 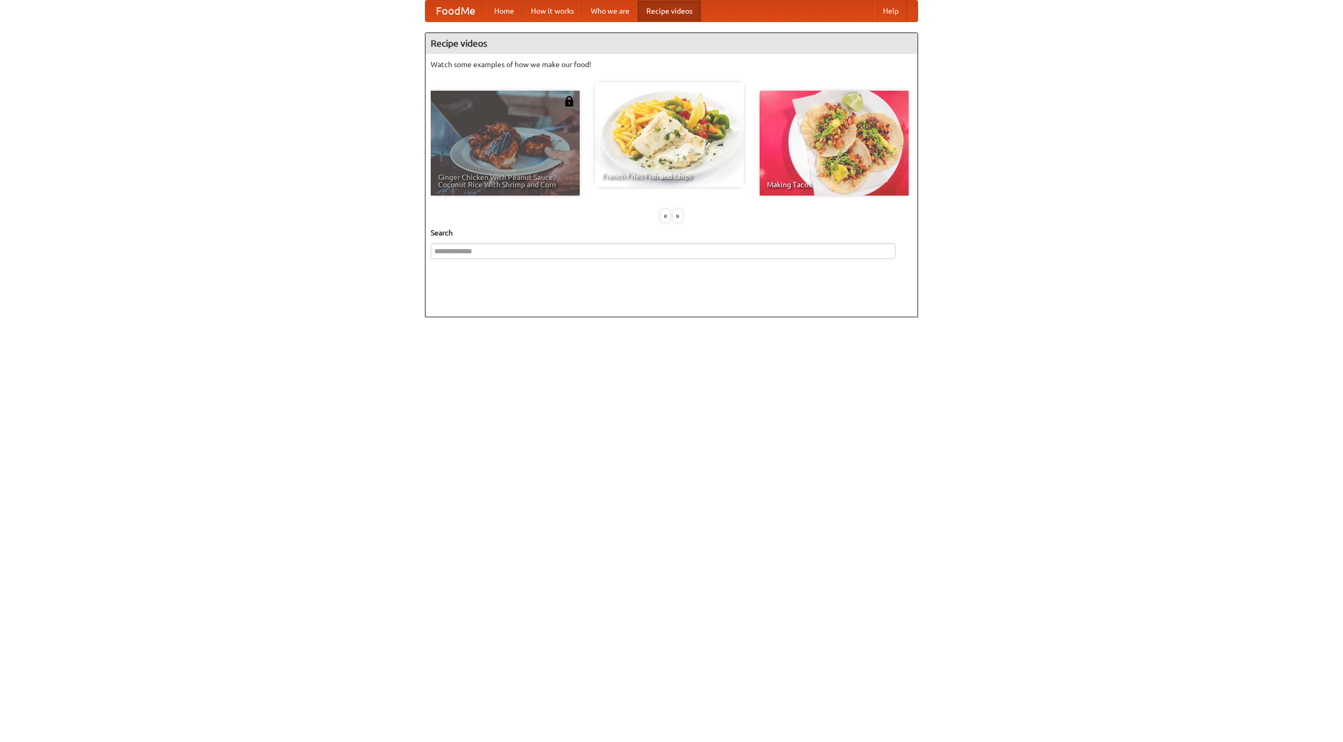 I want to click on a: French Fries Fish and Chips, so click(x=669, y=135).